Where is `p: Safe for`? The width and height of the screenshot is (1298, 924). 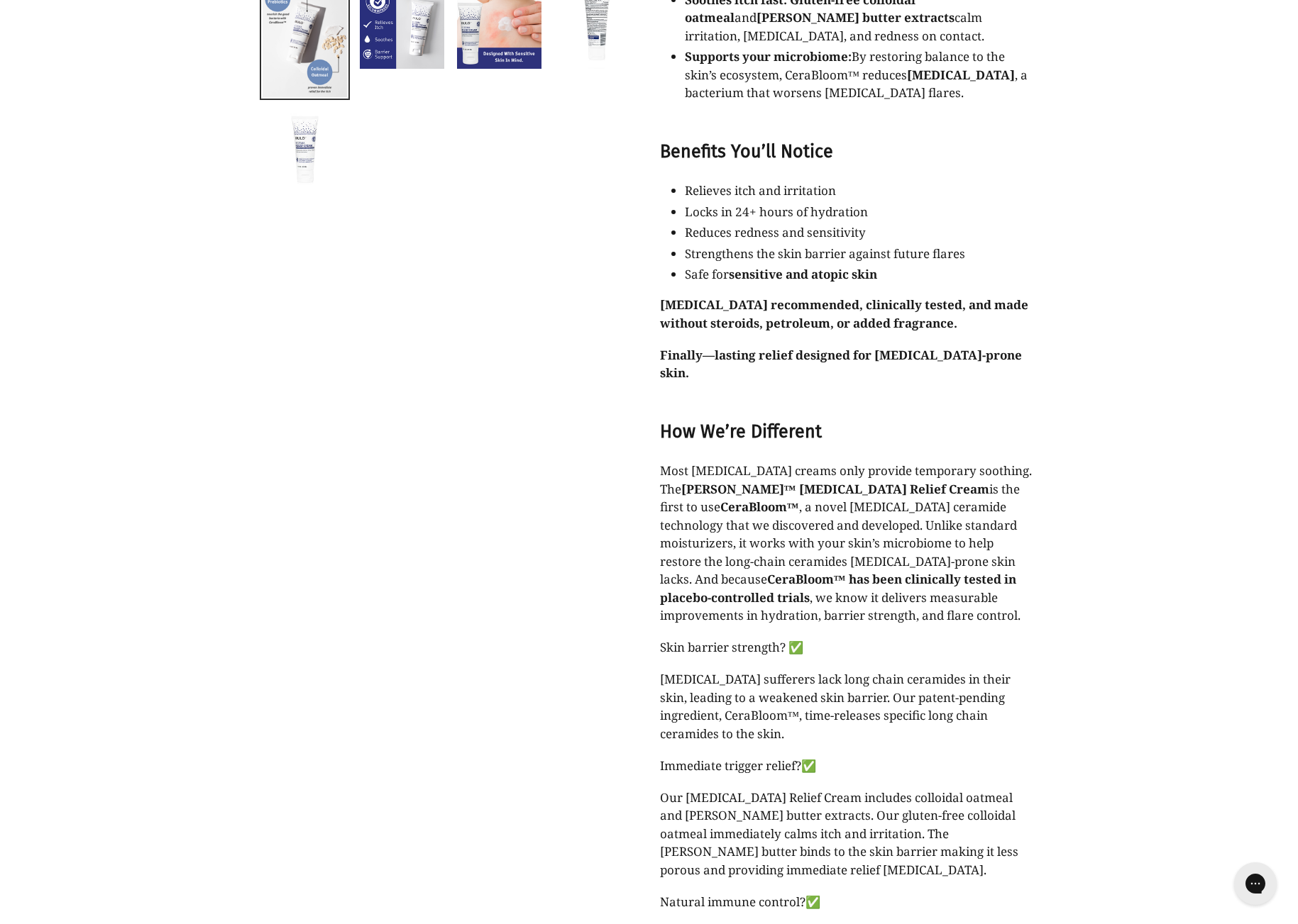
p: Safe for is located at coordinates (860, 275).